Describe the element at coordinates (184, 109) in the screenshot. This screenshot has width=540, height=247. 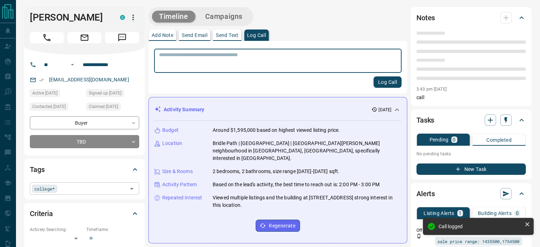
I see `p: Activity Summary` at that location.